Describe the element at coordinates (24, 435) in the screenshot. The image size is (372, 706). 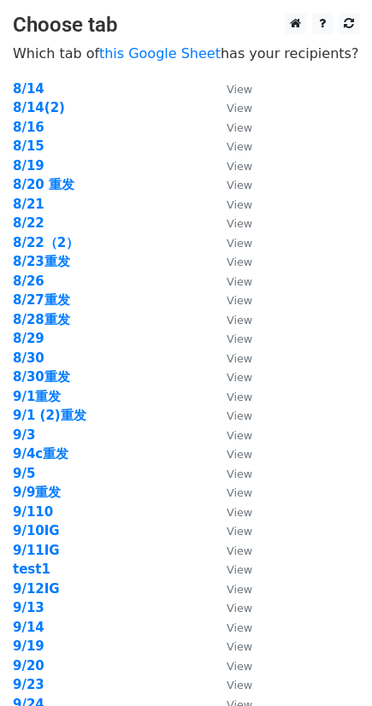
I see `a: 9/3` at that location.